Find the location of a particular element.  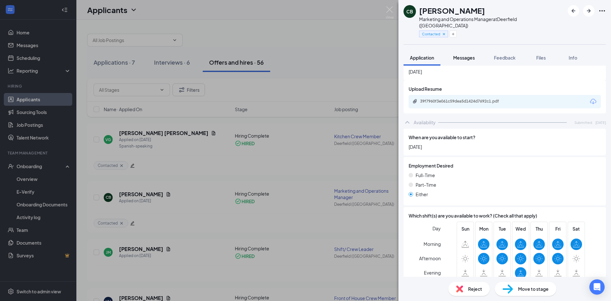

span: Upload Resume is located at coordinates (425, 89).